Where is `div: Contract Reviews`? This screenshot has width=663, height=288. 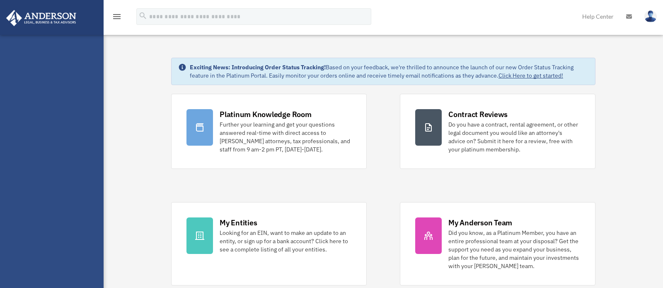 div: Contract Reviews is located at coordinates (478, 114).